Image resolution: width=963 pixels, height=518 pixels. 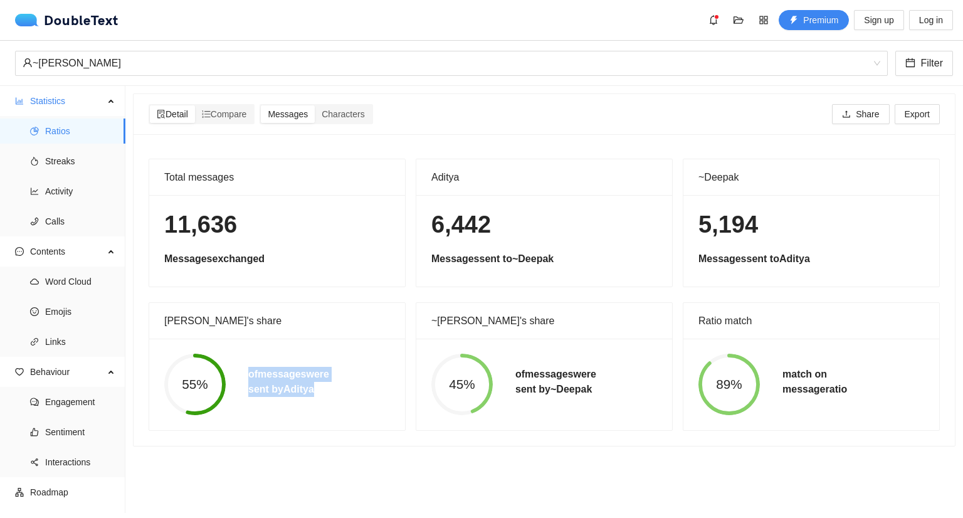 I want to click on span: Contents, so click(x=67, y=251).